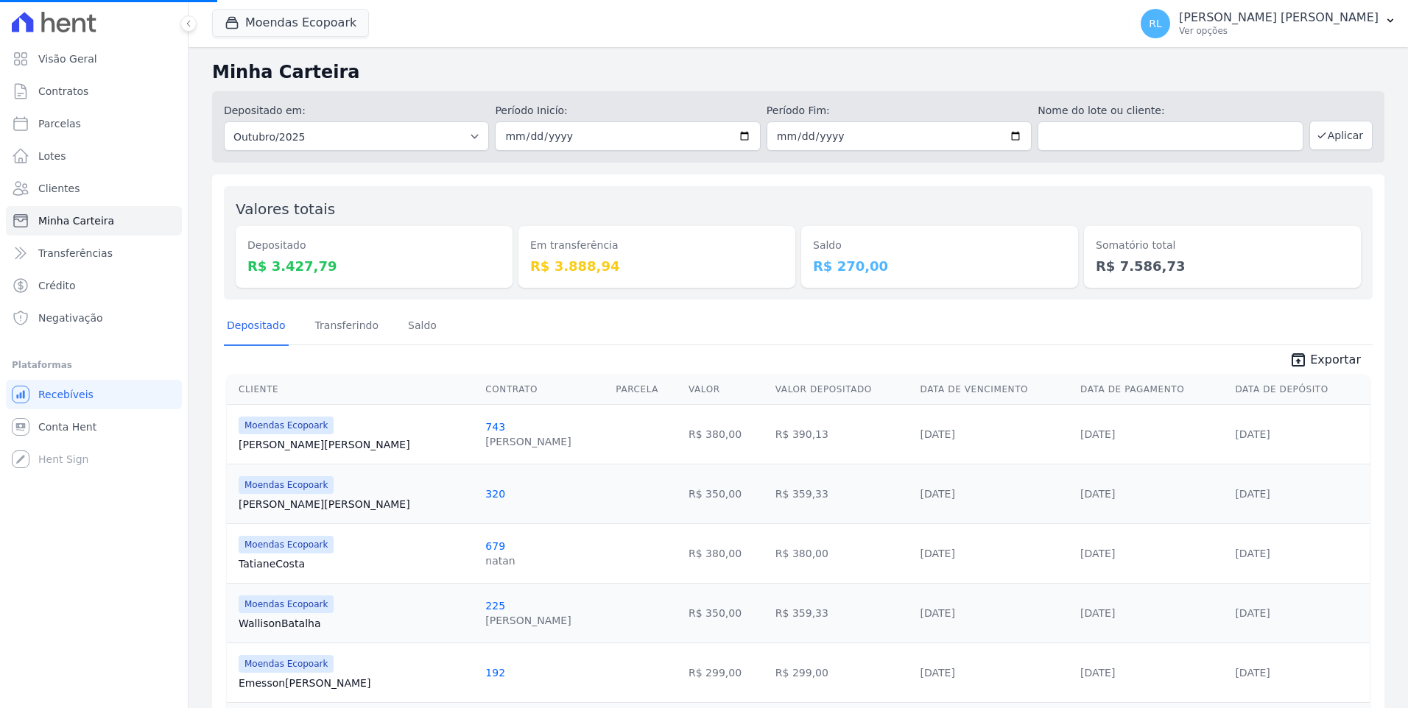  What do you see at coordinates (1299, 390) in the screenshot?
I see `th: Data de Depósito` at bounding box center [1299, 390].